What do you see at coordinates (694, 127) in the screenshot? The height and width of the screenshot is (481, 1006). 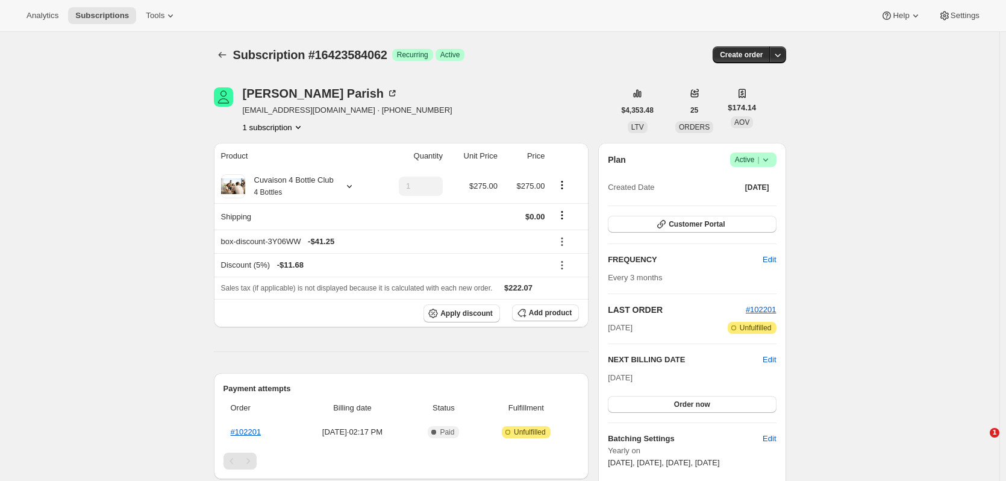 I see `span: ORDERS` at bounding box center [694, 127].